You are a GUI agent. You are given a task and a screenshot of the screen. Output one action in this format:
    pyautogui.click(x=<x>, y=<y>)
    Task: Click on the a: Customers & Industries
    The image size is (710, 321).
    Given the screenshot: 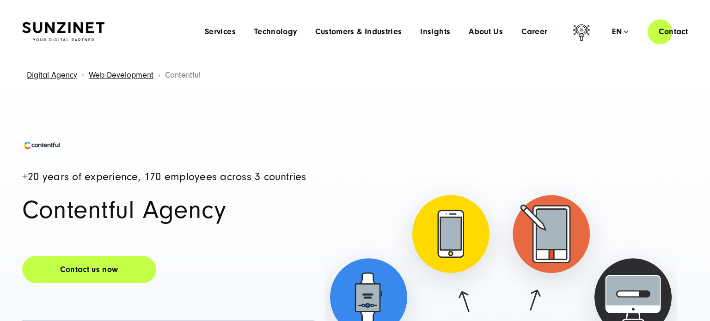 What is the action you would take?
    pyautogui.click(x=358, y=32)
    